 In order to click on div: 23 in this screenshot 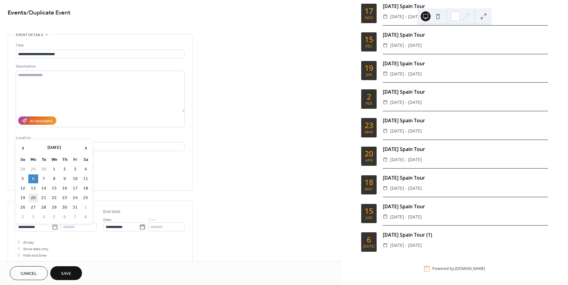, I will do `click(369, 125)`.